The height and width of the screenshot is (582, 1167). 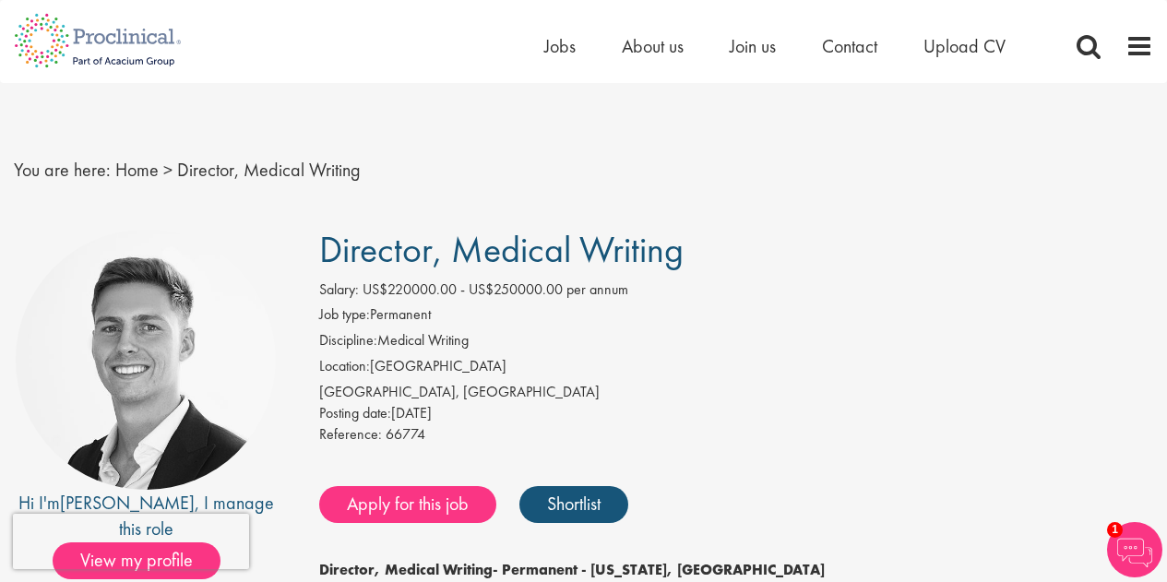 I want to click on a: Shortlist, so click(x=574, y=505).